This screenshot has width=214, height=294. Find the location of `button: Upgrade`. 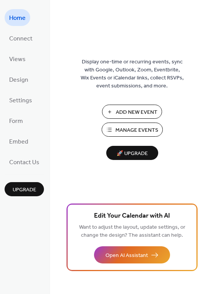

button: Upgrade is located at coordinates (24, 189).